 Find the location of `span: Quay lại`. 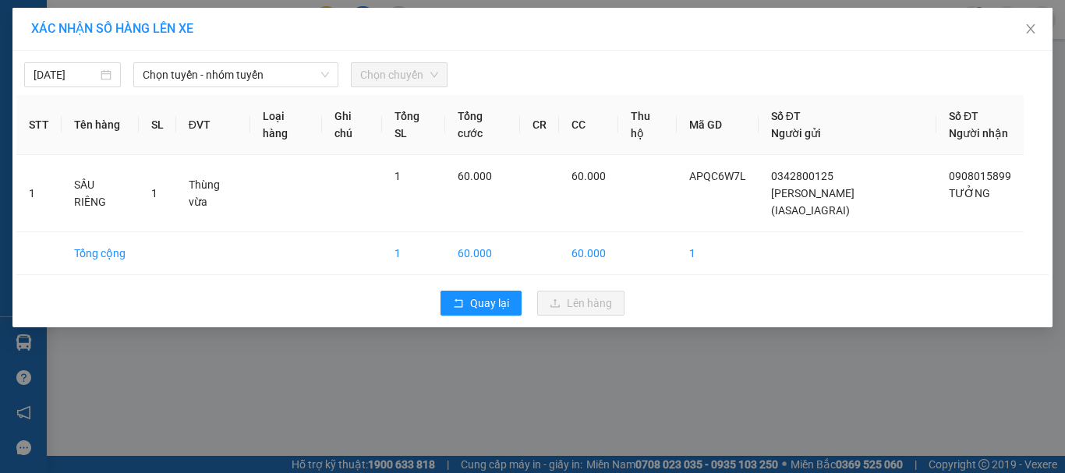

span: Quay lại is located at coordinates (490, 303).